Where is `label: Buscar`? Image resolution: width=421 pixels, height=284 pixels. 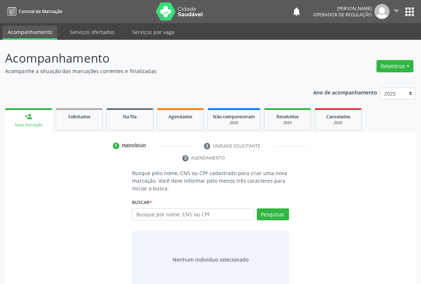
label: Buscar is located at coordinates (142, 203).